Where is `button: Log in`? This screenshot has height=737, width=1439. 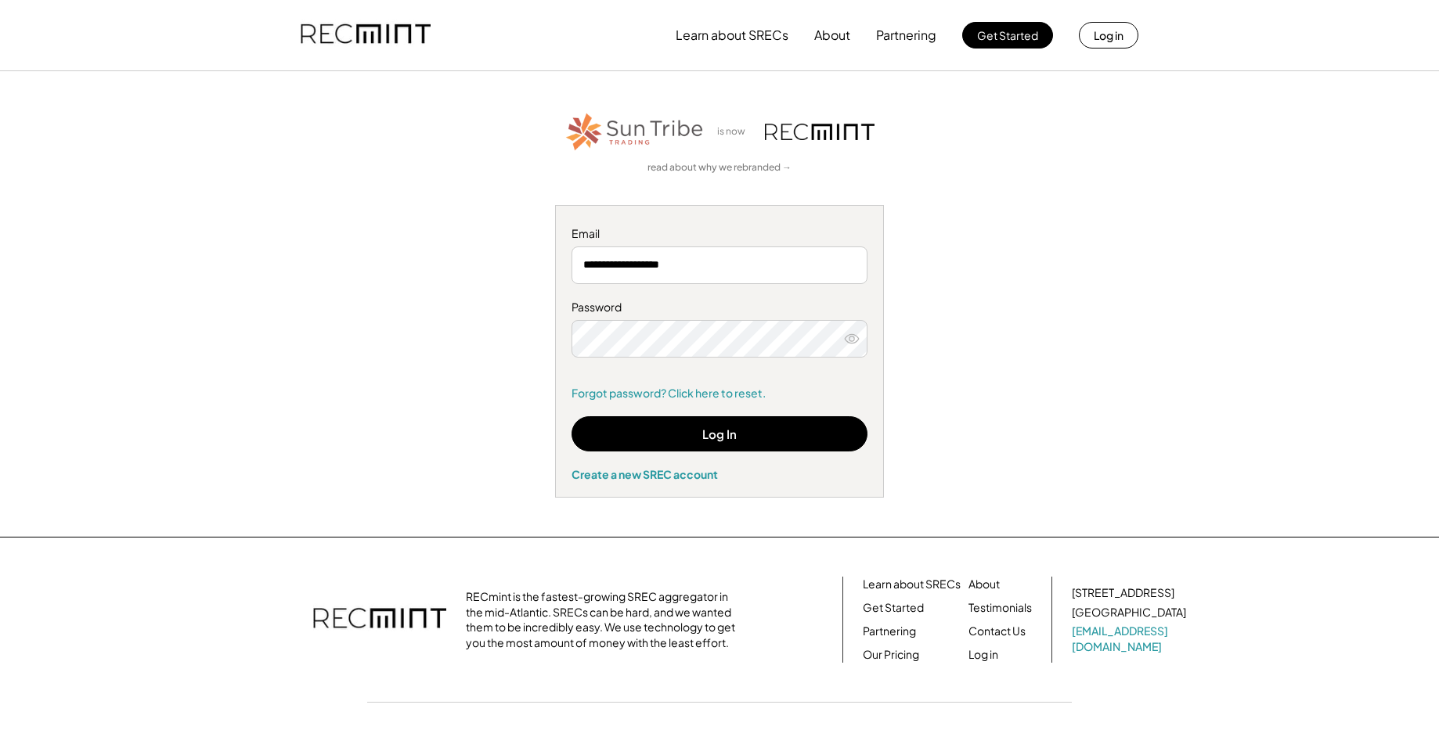
button: Log in is located at coordinates (1108, 35).